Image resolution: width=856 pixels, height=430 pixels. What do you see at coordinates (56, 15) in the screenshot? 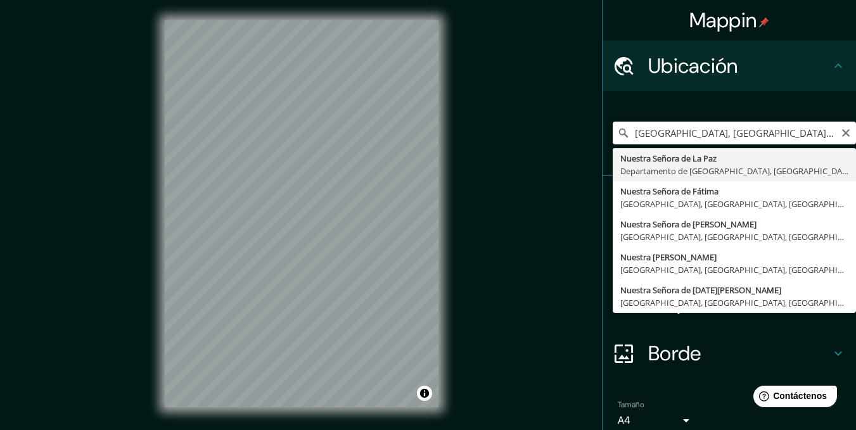
I see `font: Contáctenos` at bounding box center [56, 15].